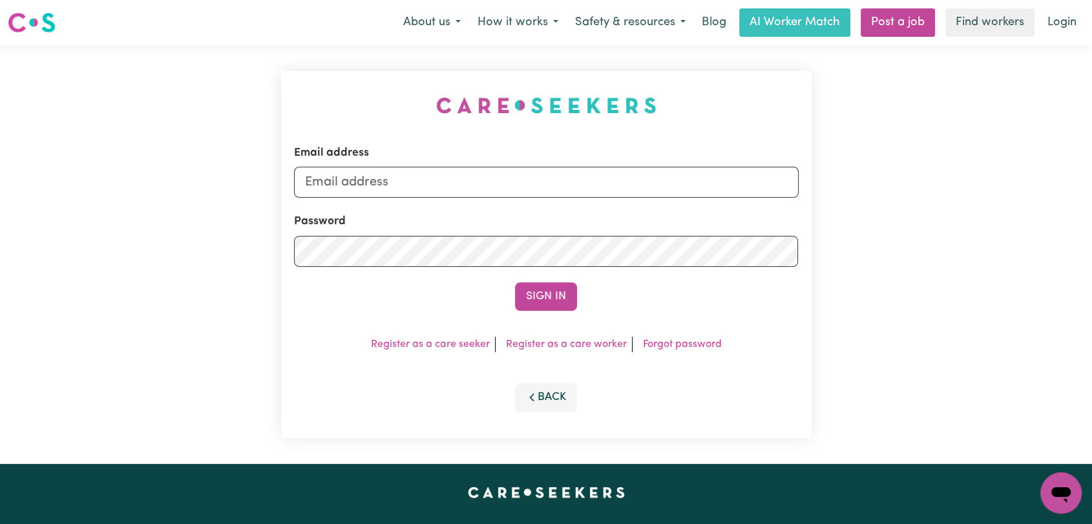 This screenshot has height=524, width=1092. What do you see at coordinates (990, 23) in the screenshot?
I see `a: Find workers` at bounding box center [990, 23].